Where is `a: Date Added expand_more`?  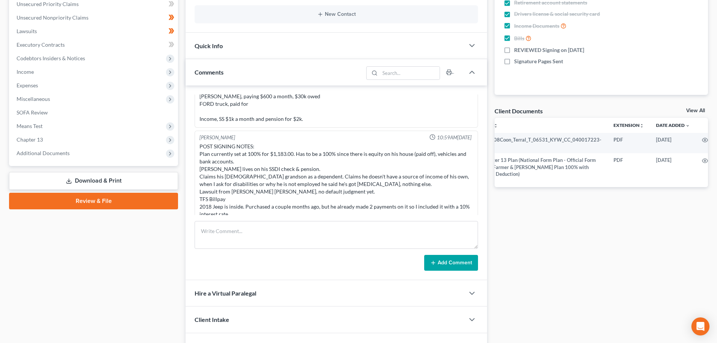 a: Date Added expand_more is located at coordinates (673, 125).